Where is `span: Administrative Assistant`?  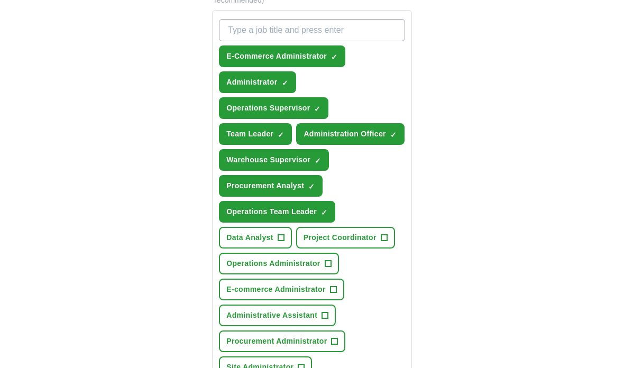 span: Administrative Assistant is located at coordinates (272, 316).